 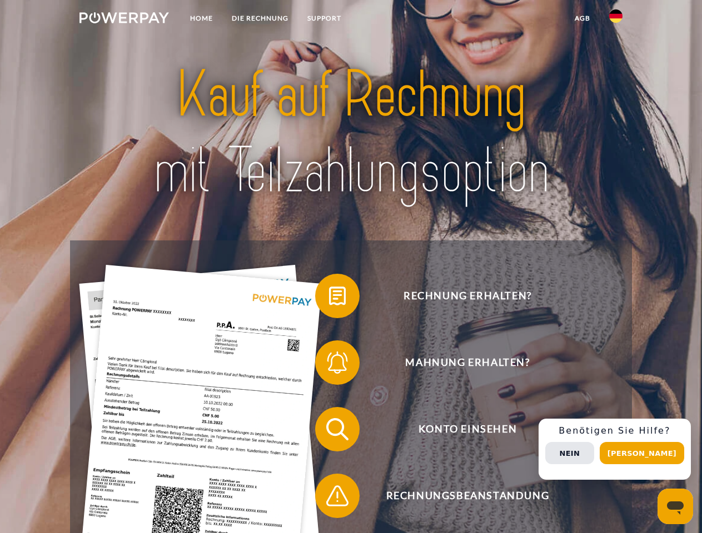 I want to click on img: qb_bill.svg, so click(x=337, y=296).